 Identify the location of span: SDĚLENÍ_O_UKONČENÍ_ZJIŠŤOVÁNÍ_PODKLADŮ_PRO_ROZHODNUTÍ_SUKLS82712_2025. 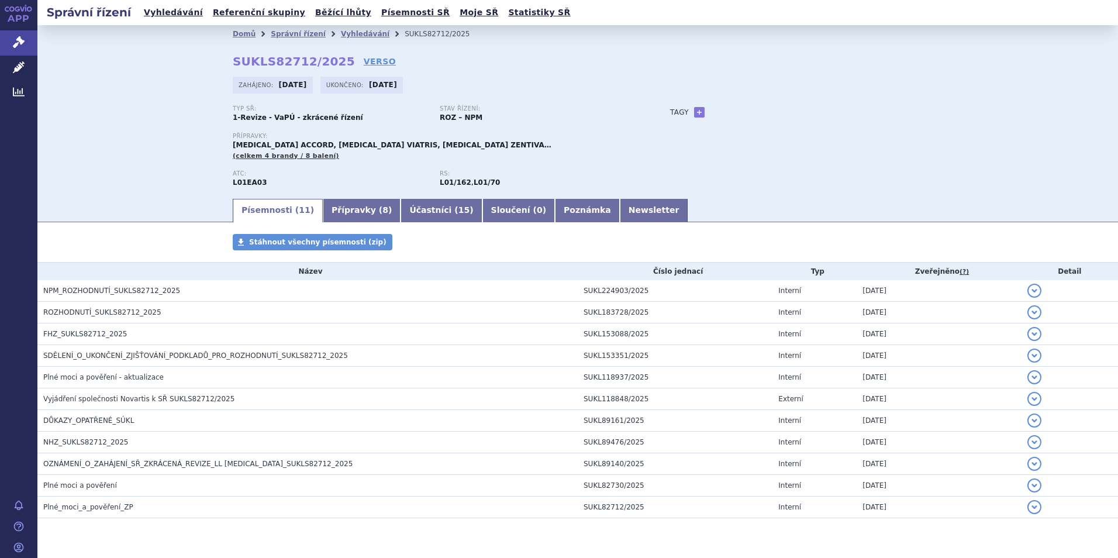
(195, 356).